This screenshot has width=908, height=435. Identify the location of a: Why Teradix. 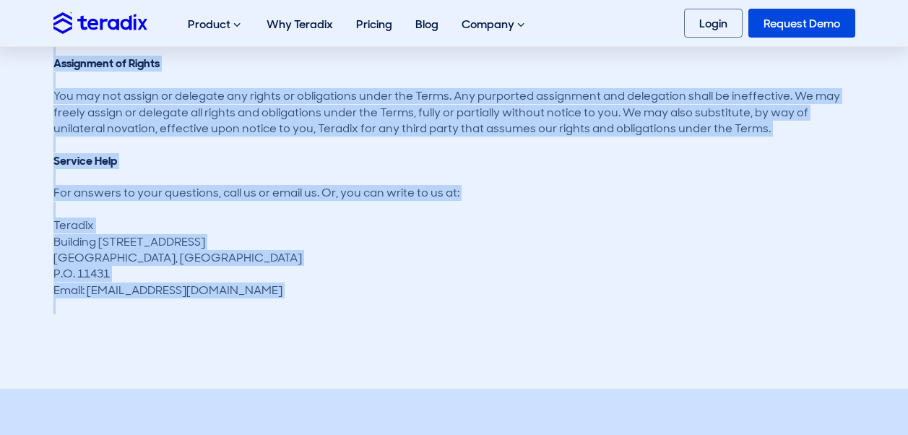
(300, 24).